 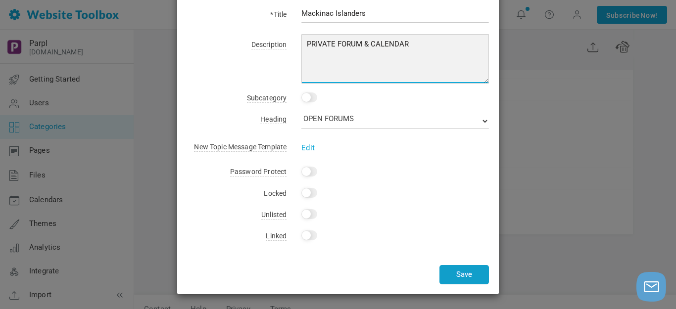 What do you see at coordinates (275, 194) in the screenshot?
I see `span: Locked` at bounding box center [275, 194].